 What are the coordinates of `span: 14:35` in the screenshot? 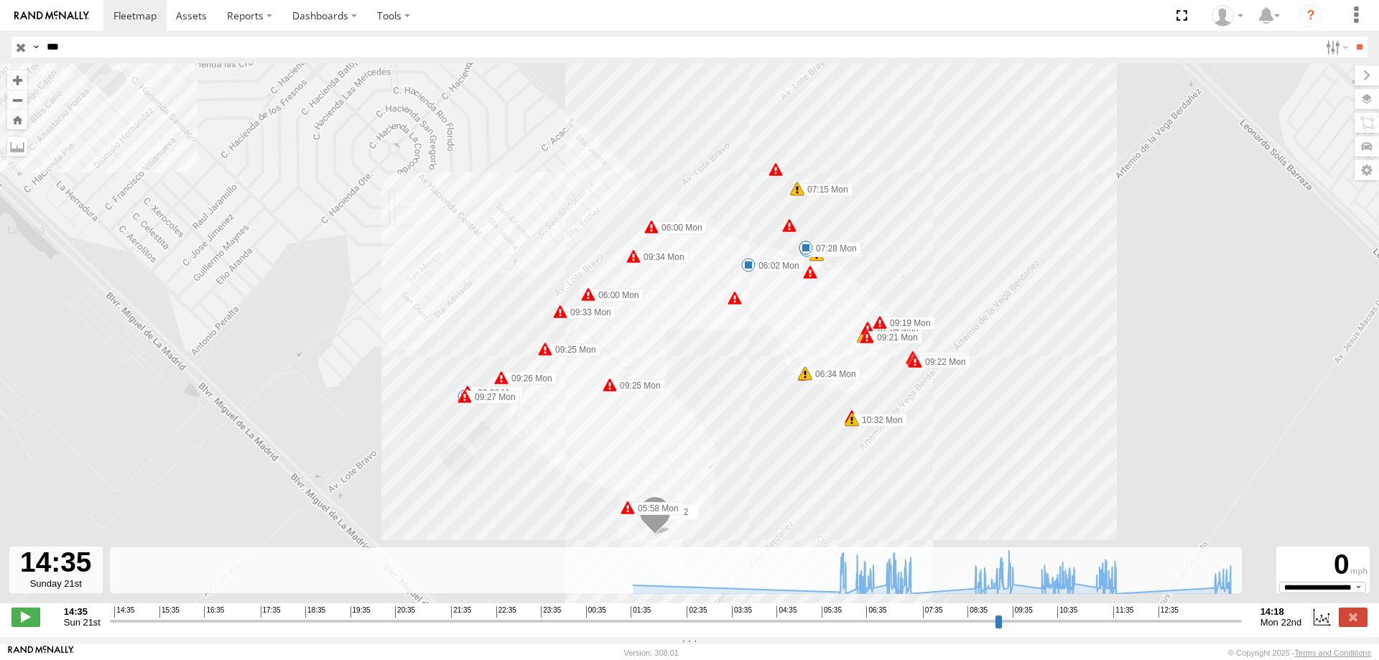 It's located at (124, 612).